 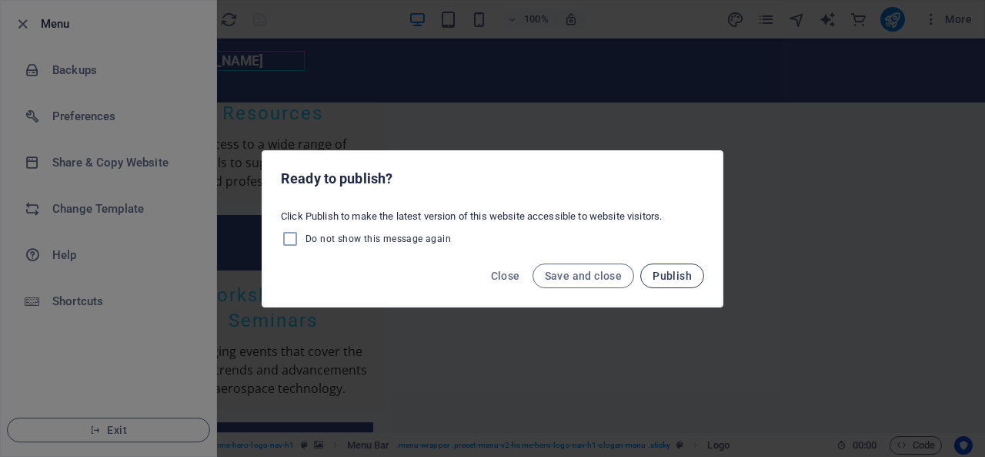 What do you see at coordinates (378, 239) in the screenshot?
I see `span: Do not show this message again` at bounding box center [378, 239].